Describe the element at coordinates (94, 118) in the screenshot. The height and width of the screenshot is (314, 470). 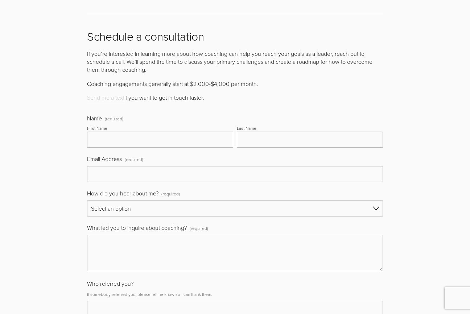
I see `span: Name` at that location.